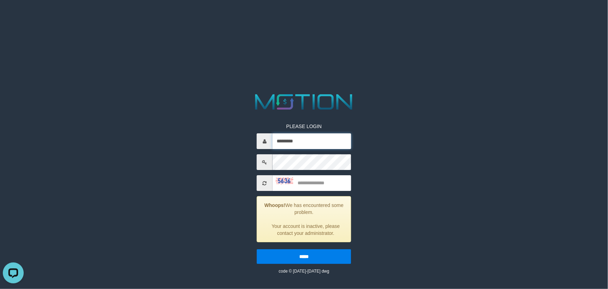  I want to click on img: MOTION_logo.png, so click(304, 102).